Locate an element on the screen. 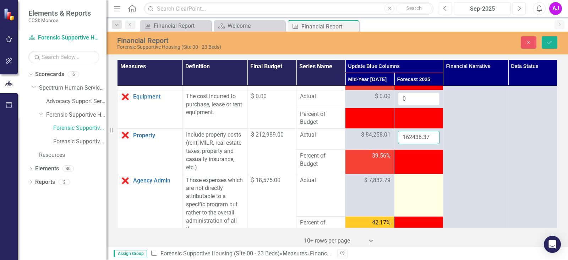  a: Scorecards is located at coordinates (50, 74).